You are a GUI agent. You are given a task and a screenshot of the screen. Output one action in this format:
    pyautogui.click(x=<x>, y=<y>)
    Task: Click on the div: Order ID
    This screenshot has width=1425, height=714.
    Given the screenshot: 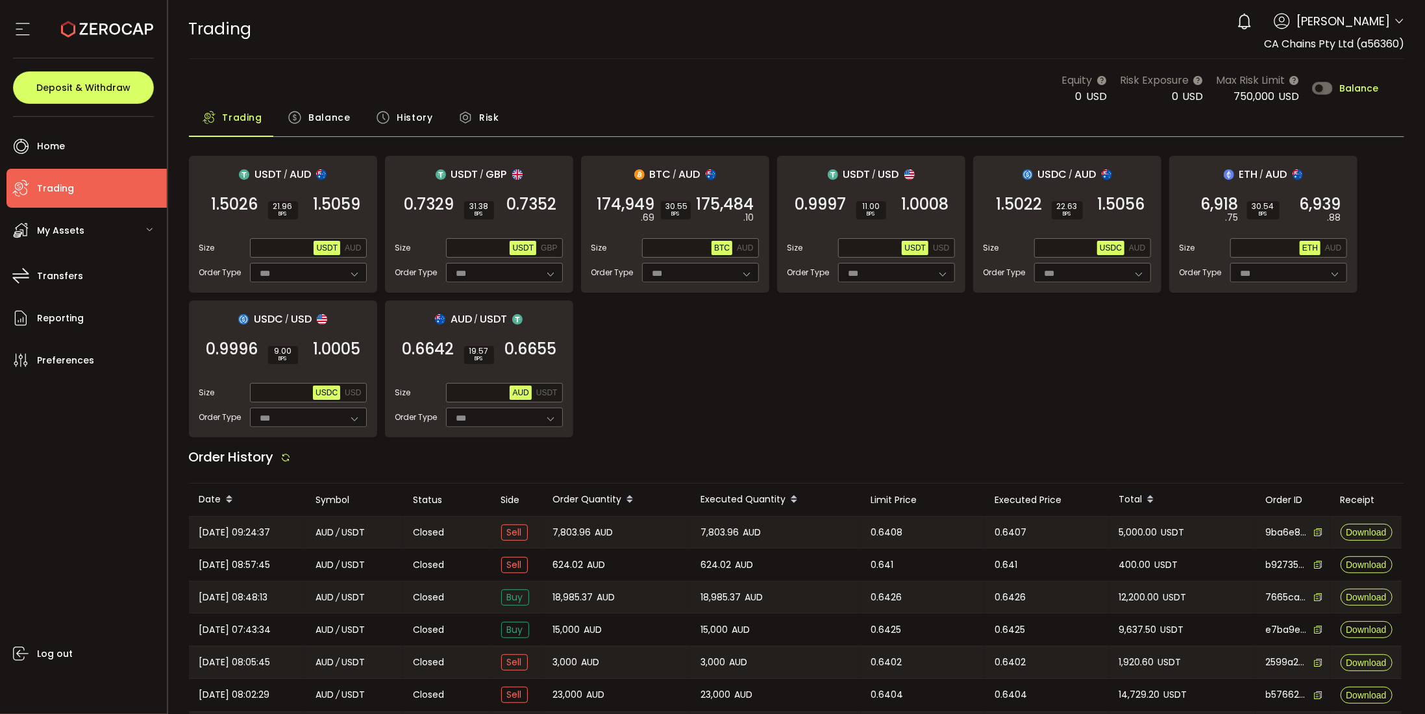 What is the action you would take?
    pyautogui.click(x=1293, y=500)
    